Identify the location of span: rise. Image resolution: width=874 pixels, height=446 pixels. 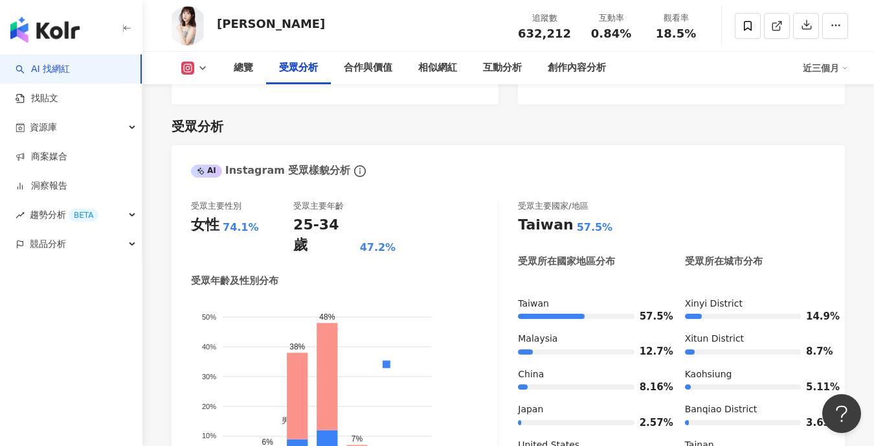
(20, 215).